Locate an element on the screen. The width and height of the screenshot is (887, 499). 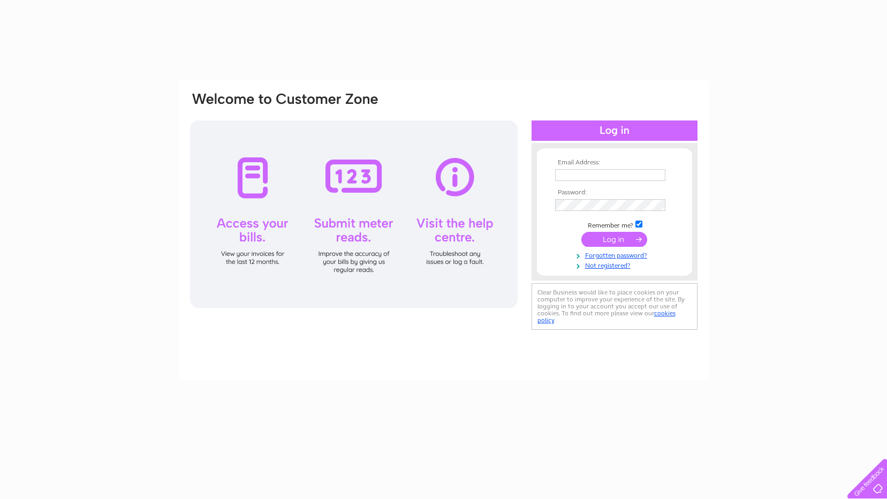
a: Not registered? is located at coordinates (616, 265).